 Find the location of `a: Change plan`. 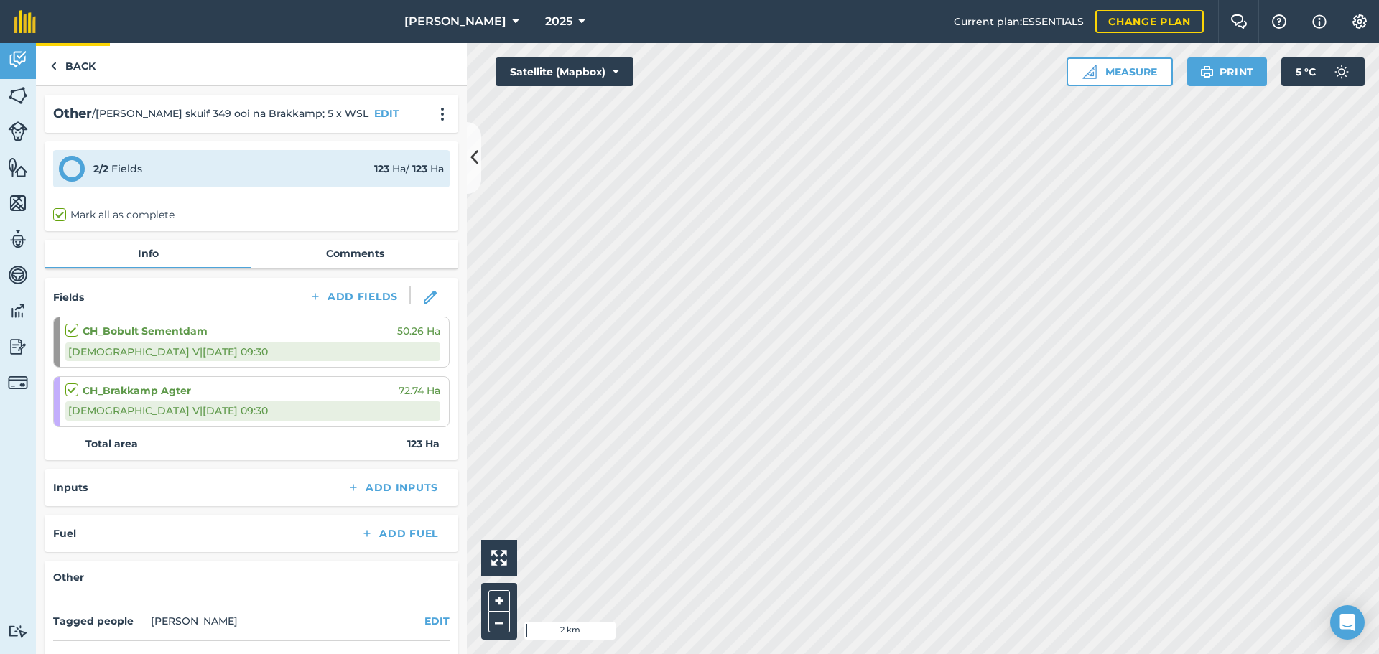

a: Change plan is located at coordinates (1149, 22).